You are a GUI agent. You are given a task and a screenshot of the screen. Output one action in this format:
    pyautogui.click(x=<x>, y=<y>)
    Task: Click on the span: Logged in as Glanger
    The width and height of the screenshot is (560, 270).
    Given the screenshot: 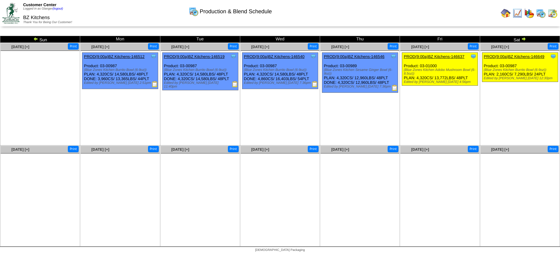 What is the action you would take?
    pyautogui.click(x=43, y=9)
    